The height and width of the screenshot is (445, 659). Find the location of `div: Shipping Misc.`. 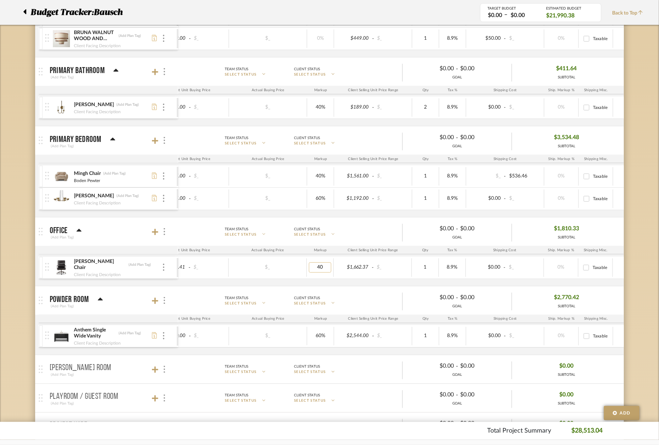

div: Shipping Misc. is located at coordinates (596, 159).